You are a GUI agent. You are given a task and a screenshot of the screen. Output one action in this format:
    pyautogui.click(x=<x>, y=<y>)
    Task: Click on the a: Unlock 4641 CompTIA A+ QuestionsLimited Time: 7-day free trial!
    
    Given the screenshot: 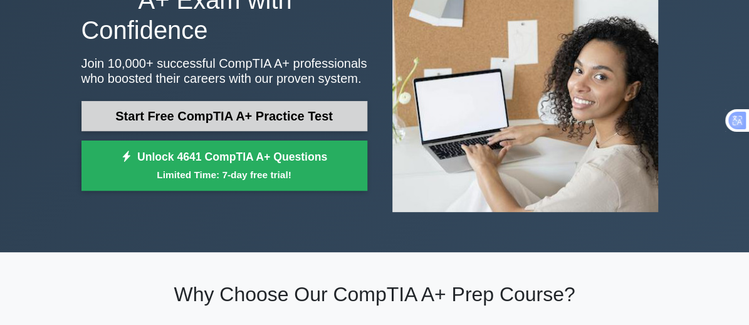 What is the action you would take?
    pyautogui.click(x=224, y=166)
    